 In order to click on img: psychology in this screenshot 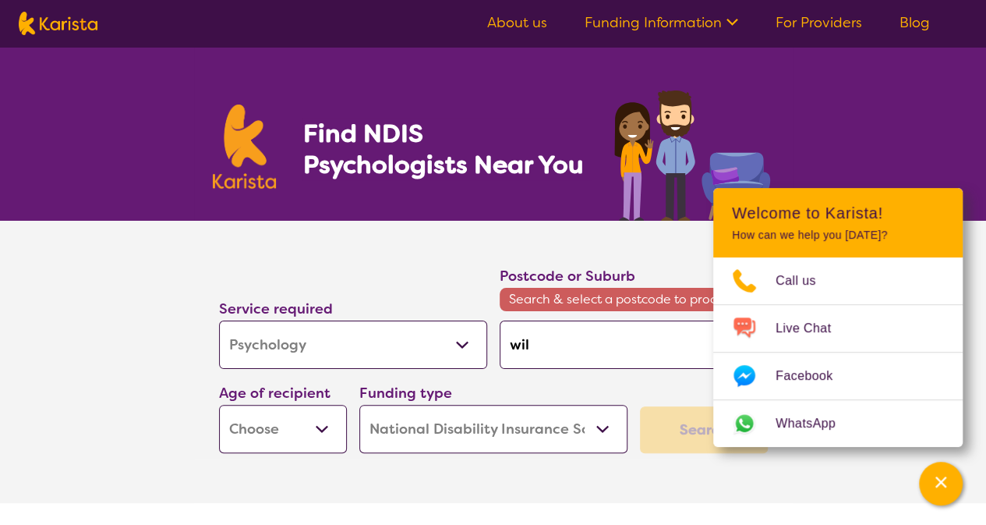, I will do `click(692, 152)`.